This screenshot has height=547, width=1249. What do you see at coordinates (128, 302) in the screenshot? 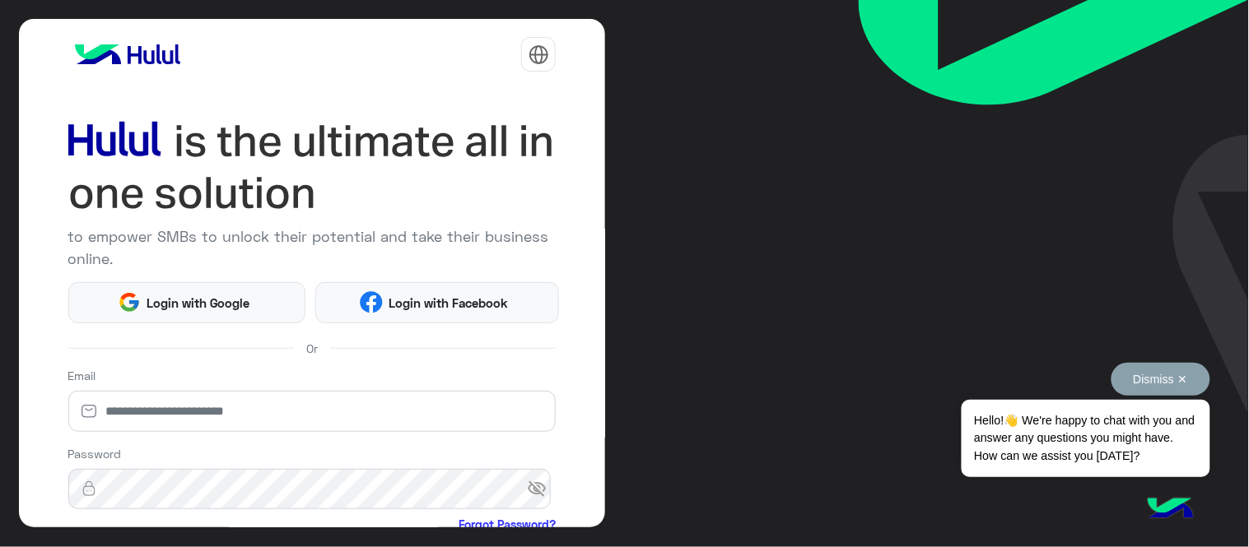
I see `img: Google` at bounding box center [128, 302].